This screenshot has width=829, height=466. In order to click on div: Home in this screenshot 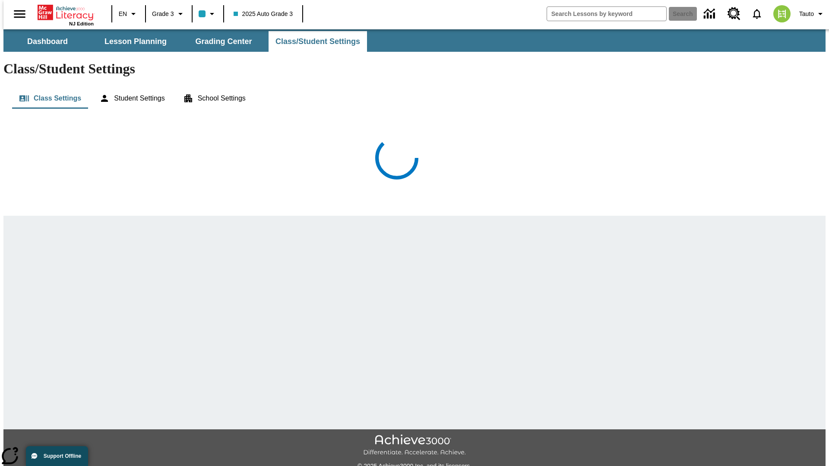, I will do `click(66, 15)`.